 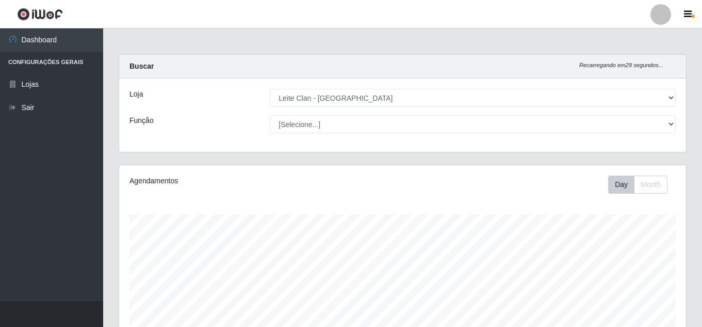 I want to click on div: First group, so click(x=638, y=184).